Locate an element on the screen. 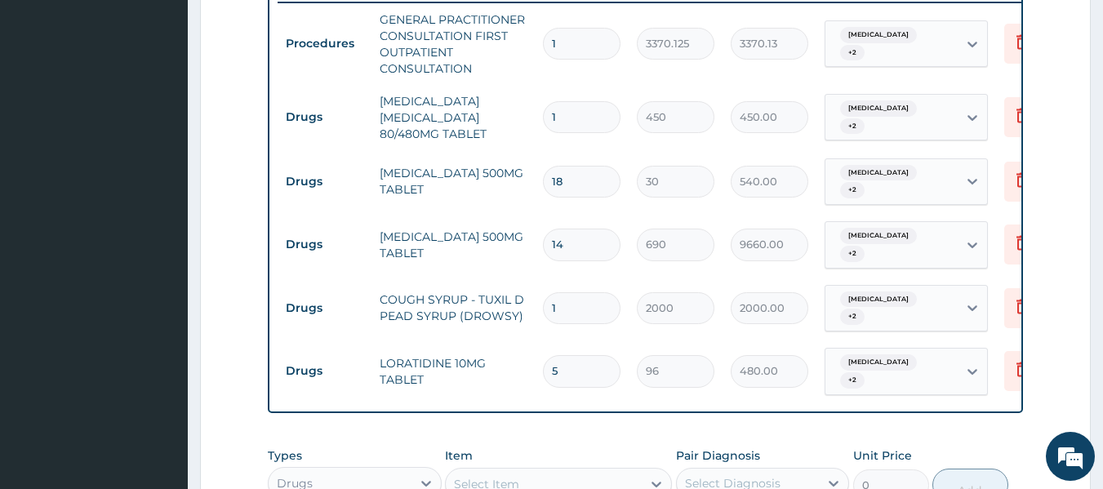  div: Chat with us now is located at coordinates (180, 102).